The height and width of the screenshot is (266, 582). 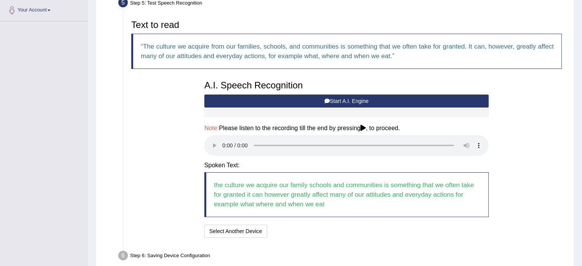 What do you see at coordinates (346, 85) in the screenshot?
I see `h3: A.I. Speech Recognition` at bounding box center [346, 85].